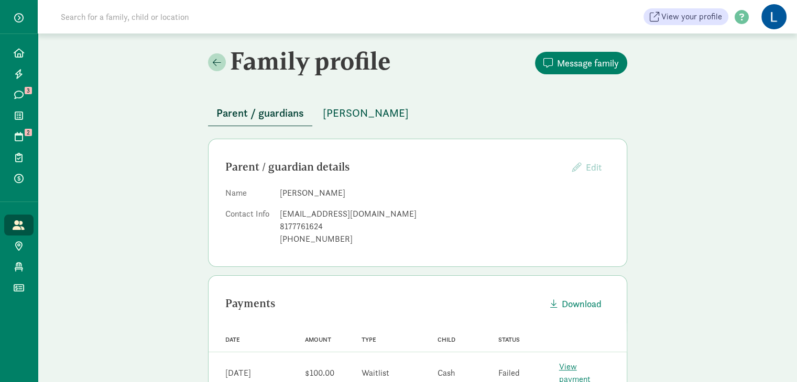 The image size is (797, 382). What do you see at coordinates (260, 113) in the screenshot?
I see `button: Parent / guardians` at bounding box center [260, 113].